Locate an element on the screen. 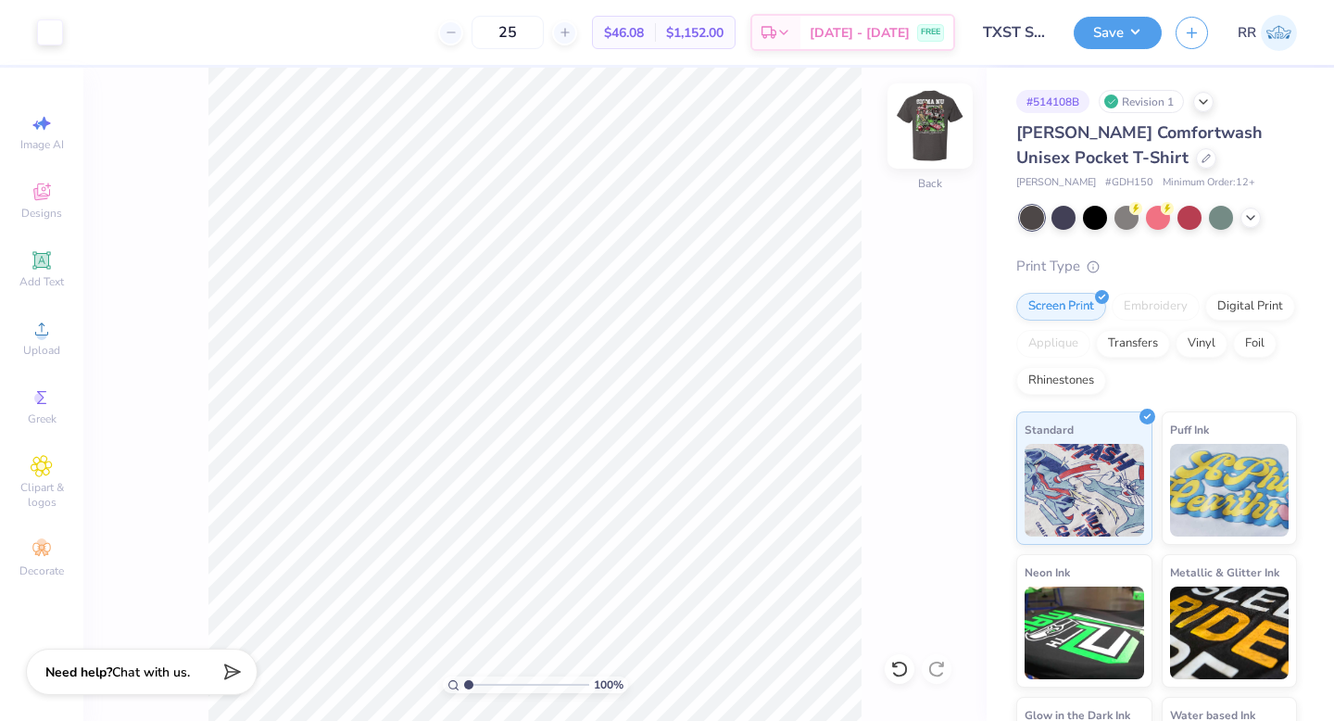 This screenshot has height=721, width=1334. span: Add Text is located at coordinates (42, 282).